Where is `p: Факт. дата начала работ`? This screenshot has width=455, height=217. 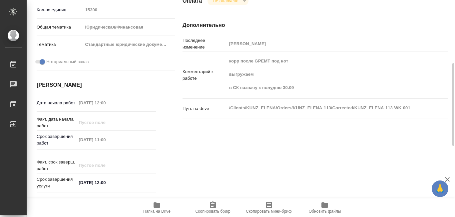
p: Факт. дата начала работ is located at coordinates (56, 123).